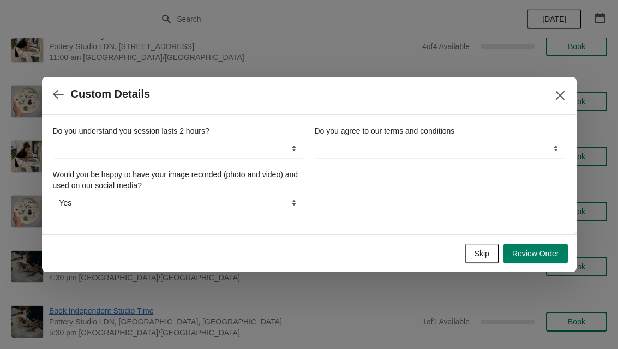 The height and width of the screenshot is (349, 618). Describe the element at coordinates (131, 131) in the screenshot. I see `label: Do you understand you session lasts 2 hours?` at that location.